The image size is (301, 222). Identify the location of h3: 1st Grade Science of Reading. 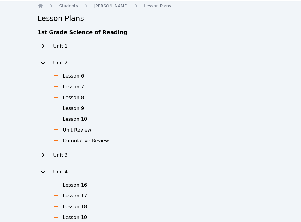
(150, 32).